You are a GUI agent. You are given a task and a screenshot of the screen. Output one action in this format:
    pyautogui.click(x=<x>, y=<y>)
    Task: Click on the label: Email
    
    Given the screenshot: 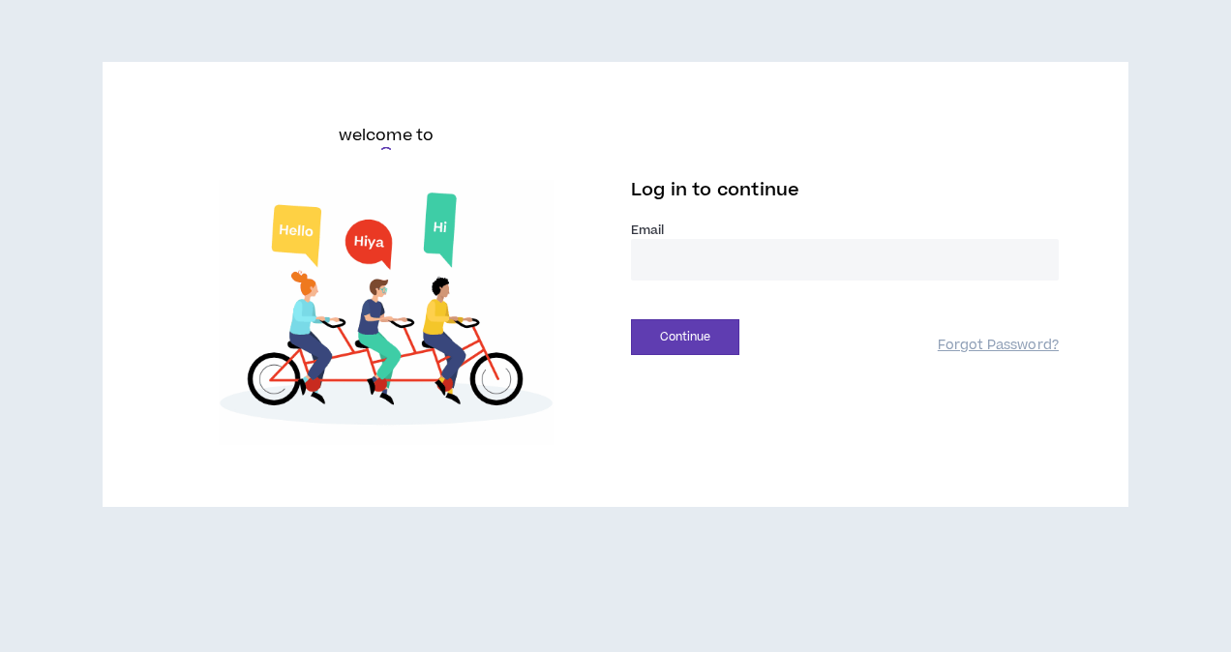 What is the action you would take?
    pyautogui.click(x=845, y=230)
    